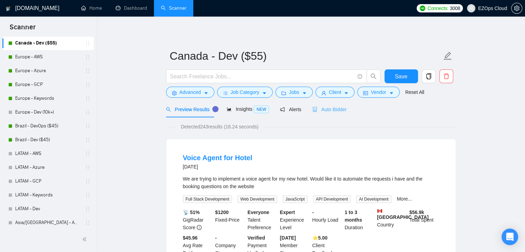  Describe the element at coordinates (48, 43) in the screenshot. I see `a: Canada - Dev ($55)` at that location.